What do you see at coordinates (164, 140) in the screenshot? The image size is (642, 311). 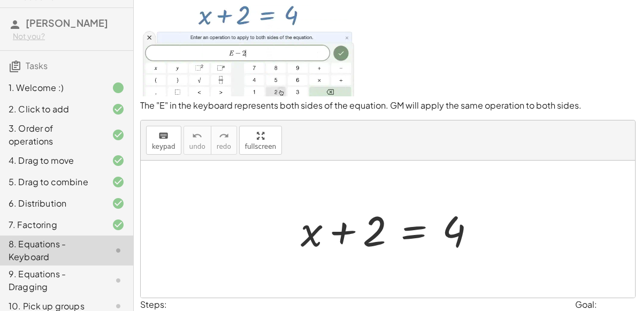 I see `button: keyboardkeypad` at bounding box center [164, 140].